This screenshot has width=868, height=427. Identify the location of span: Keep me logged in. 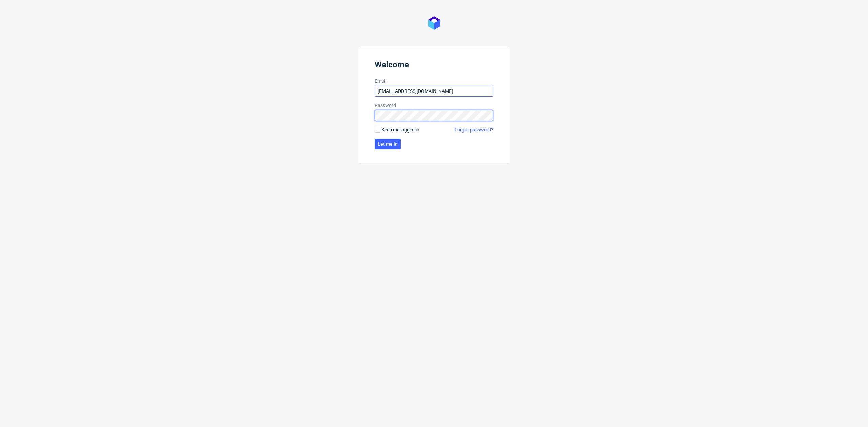
(400, 130).